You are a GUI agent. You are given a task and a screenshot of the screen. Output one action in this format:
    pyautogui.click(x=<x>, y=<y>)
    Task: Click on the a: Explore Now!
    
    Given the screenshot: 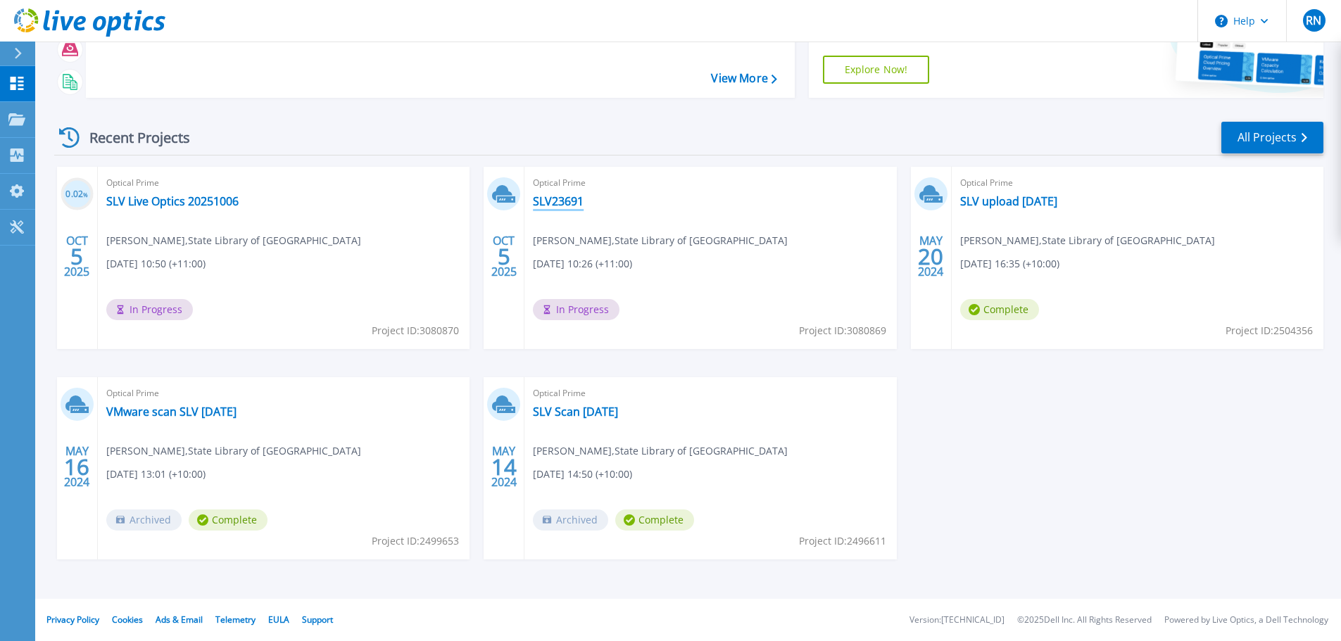 What is the action you would take?
    pyautogui.click(x=877, y=70)
    